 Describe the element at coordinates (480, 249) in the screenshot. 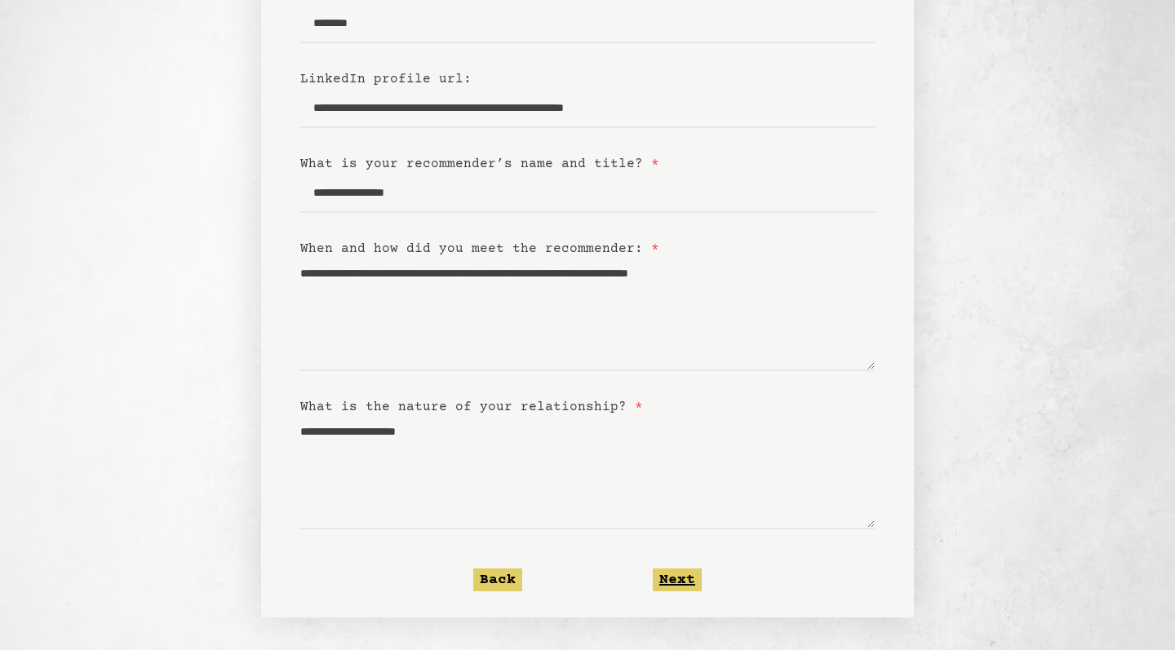

I see `label: When and how did you meet the recommender:` at that location.